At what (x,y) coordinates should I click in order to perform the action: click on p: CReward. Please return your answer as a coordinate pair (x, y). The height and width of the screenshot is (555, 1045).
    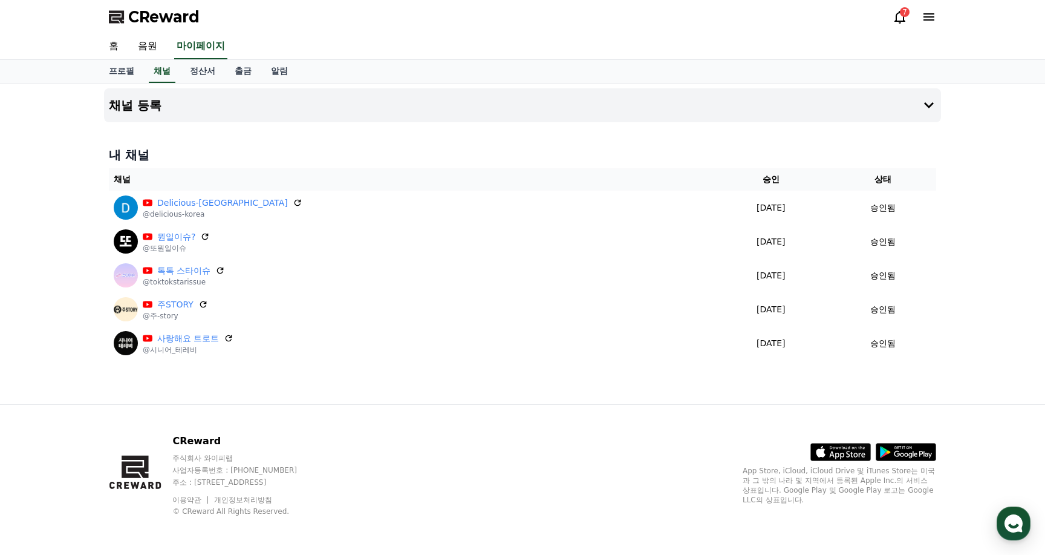
    Looking at the image, I should click on (246, 441).